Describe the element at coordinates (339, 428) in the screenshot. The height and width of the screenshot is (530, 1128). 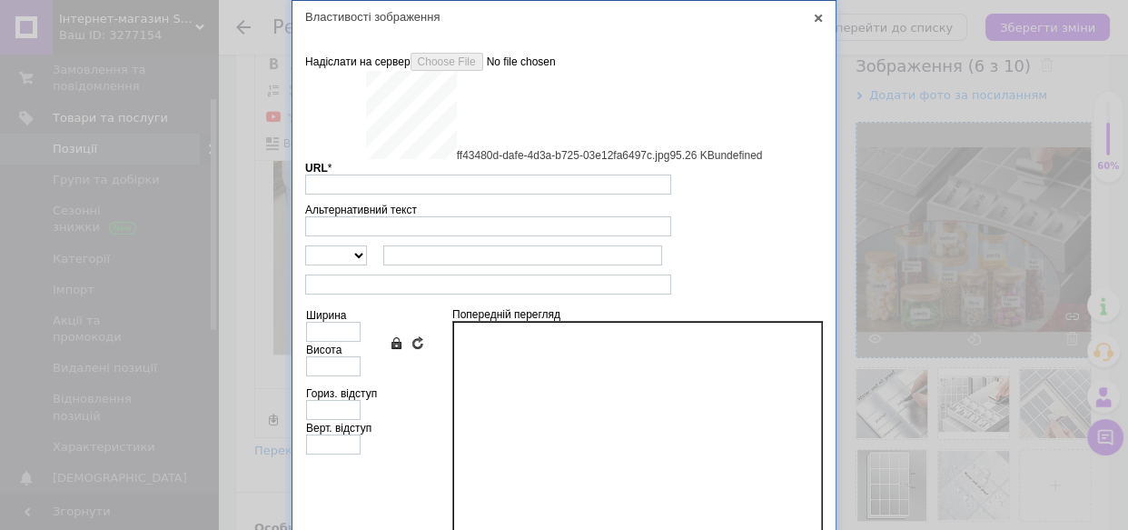
I see `label: Верт. відступ` at that location.